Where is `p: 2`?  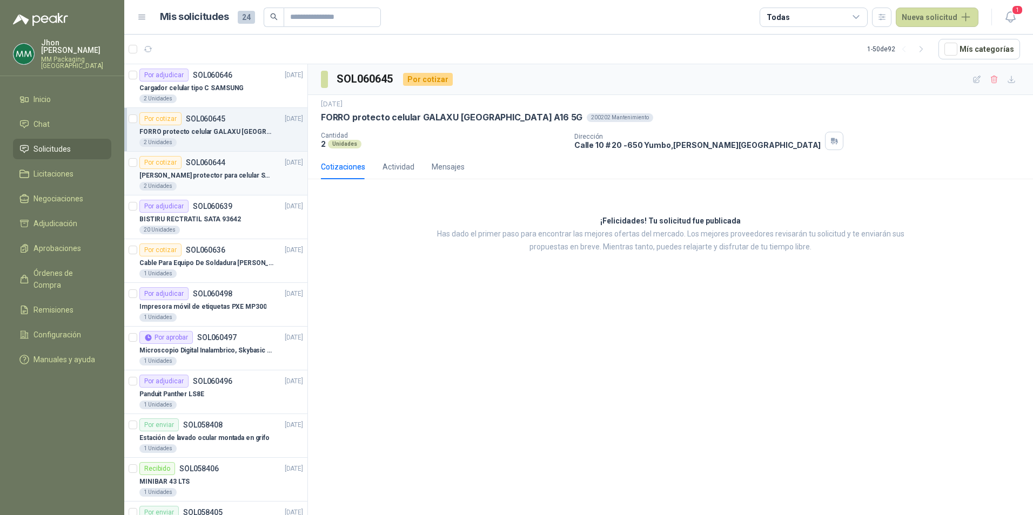 p: 2 is located at coordinates (323, 144).